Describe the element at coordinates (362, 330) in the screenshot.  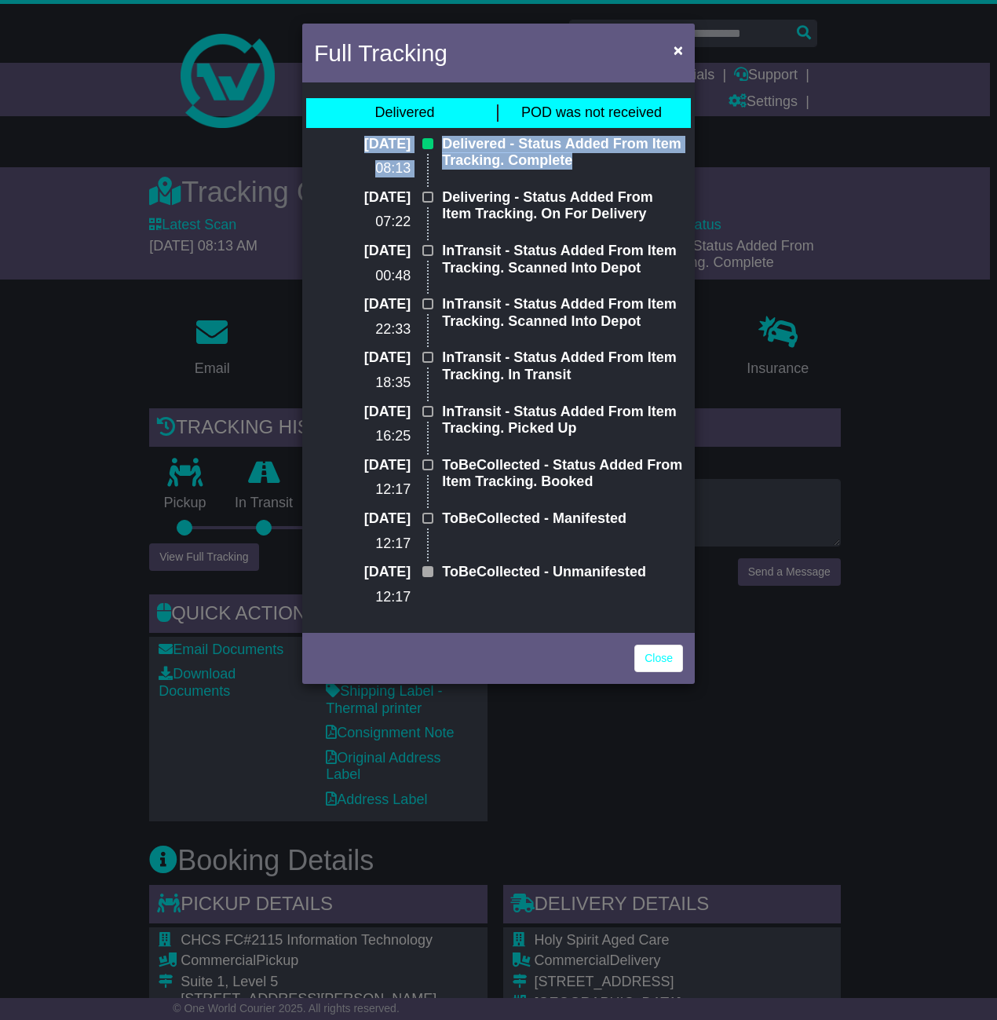
I see `p: 22:33` at that location.